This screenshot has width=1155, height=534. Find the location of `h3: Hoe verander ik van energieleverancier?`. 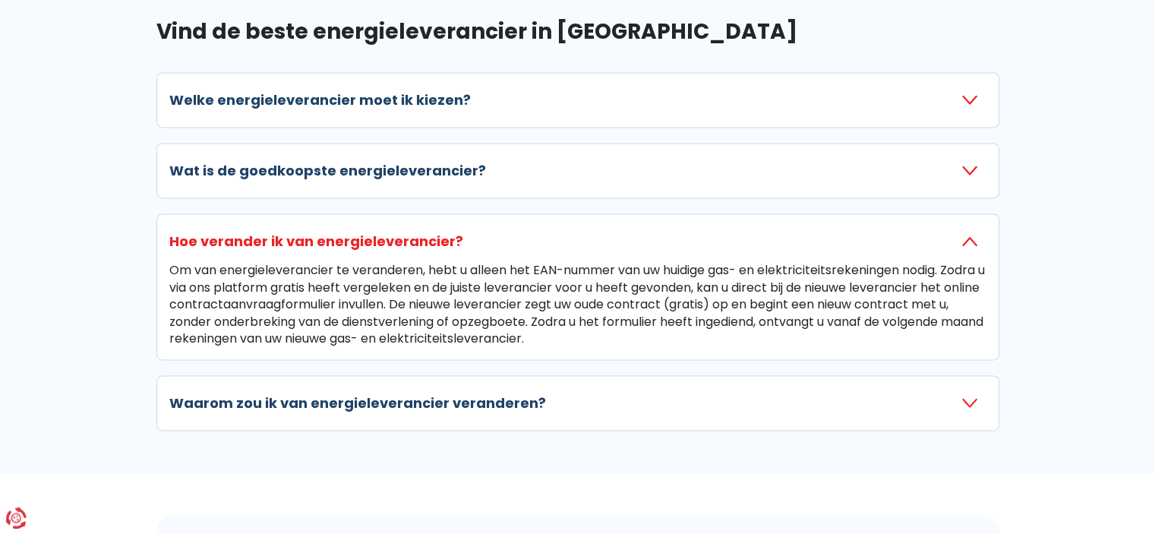

h3: Hoe verander ik van energieleverancier? is located at coordinates (316, 241).